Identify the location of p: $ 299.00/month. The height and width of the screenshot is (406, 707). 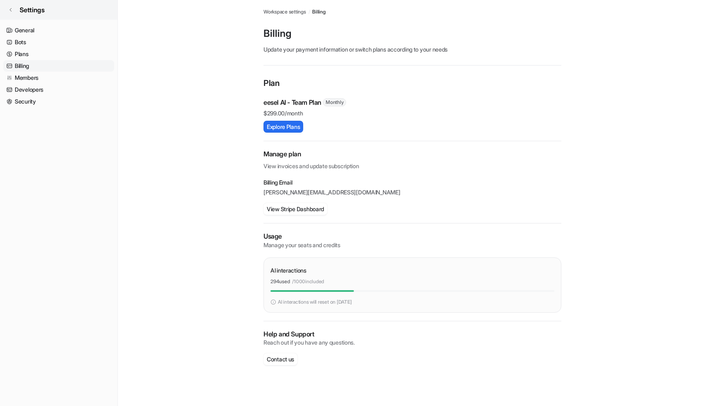
(412, 113).